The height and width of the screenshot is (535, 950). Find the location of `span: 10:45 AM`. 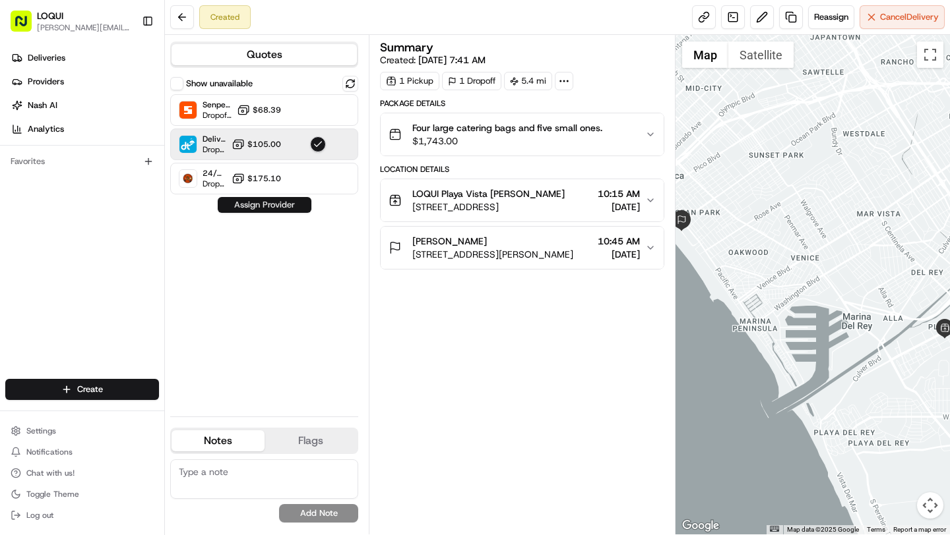

span: 10:45 AM is located at coordinates (619, 241).